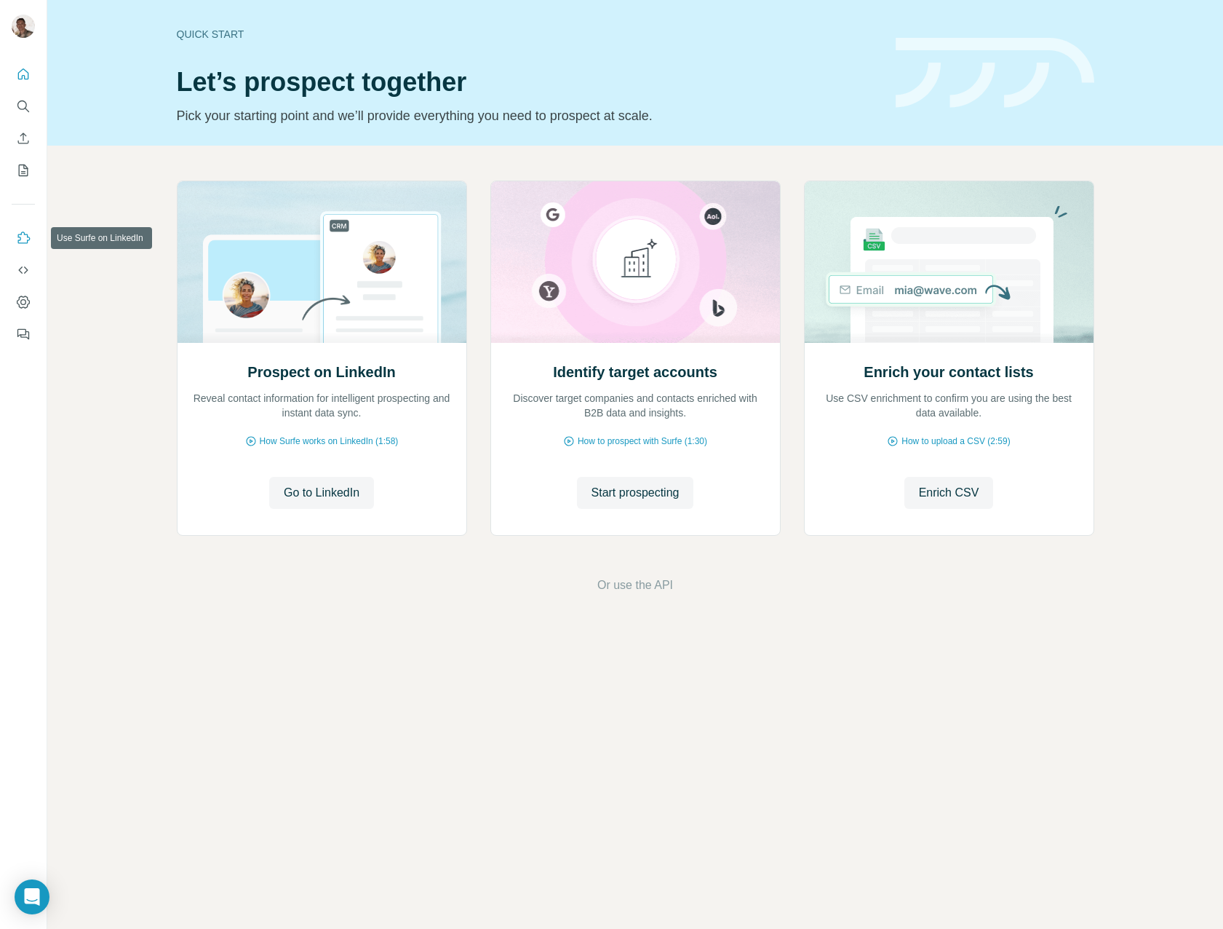  What do you see at coordinates (949, 262) in the screenshot?
I see `img: Enrich your contact lists` at bounding box center [949, 262].